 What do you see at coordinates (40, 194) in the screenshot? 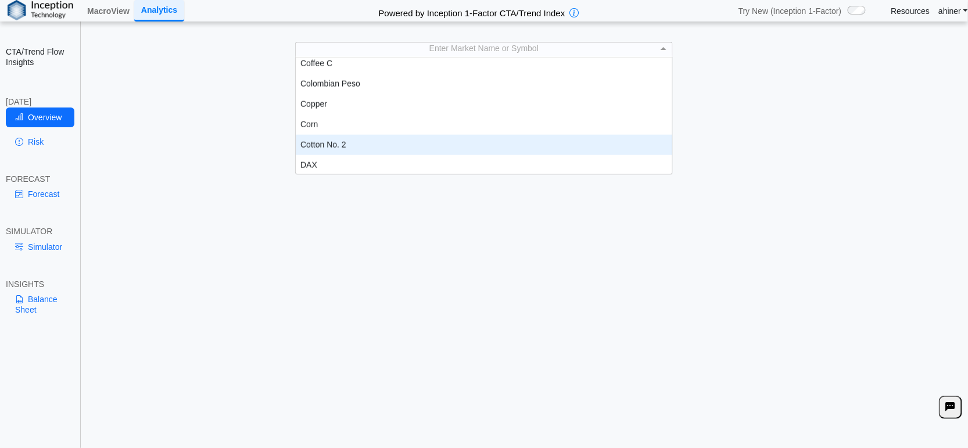
I see `a: Forecast` at bounding box center [40, 194].